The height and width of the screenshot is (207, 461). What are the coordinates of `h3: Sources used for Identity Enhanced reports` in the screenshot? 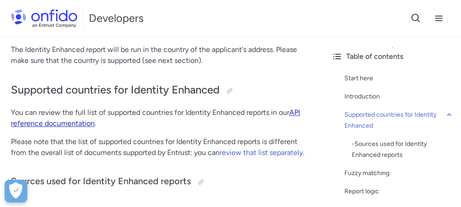 It's located at (162, 182).